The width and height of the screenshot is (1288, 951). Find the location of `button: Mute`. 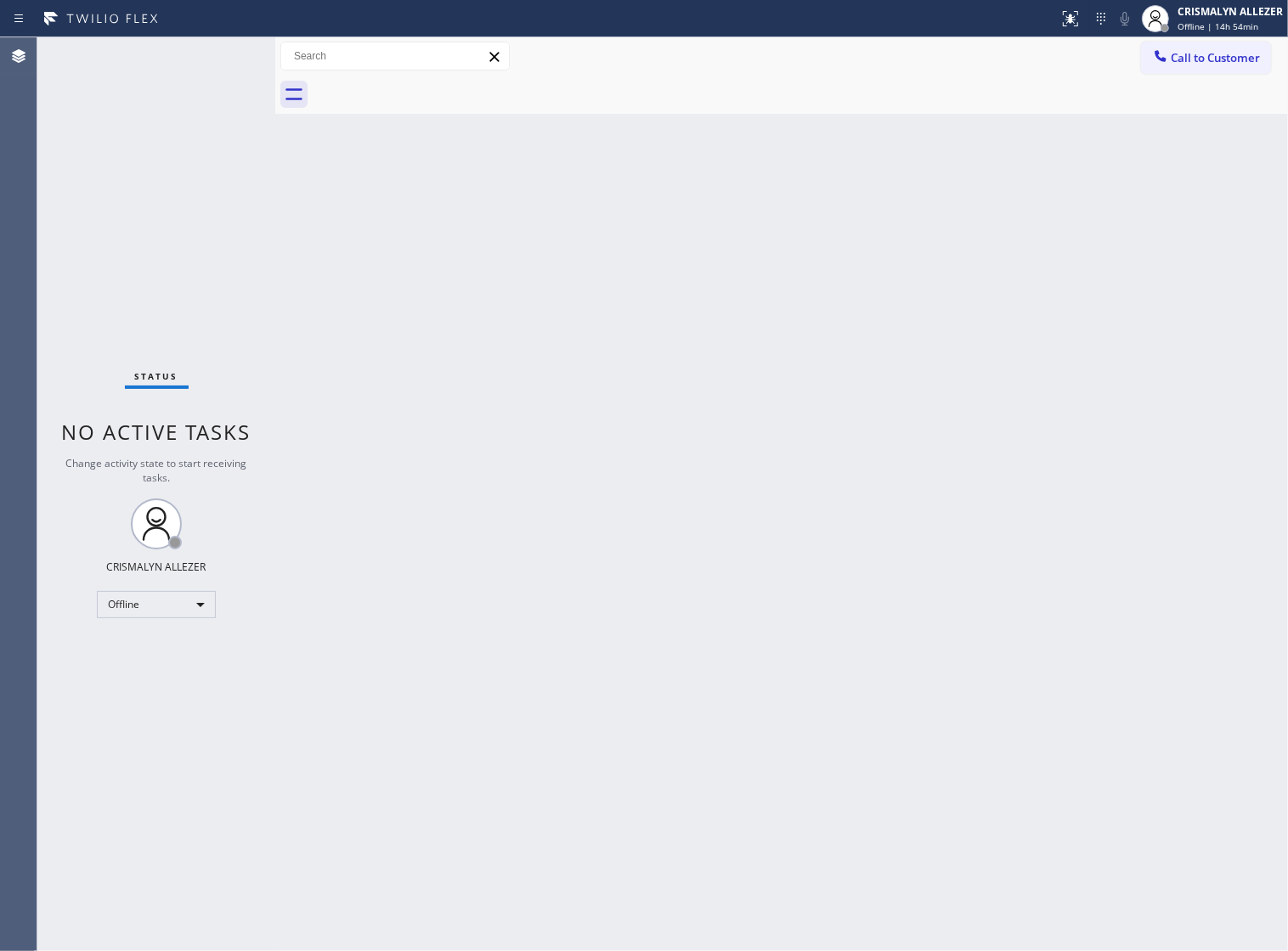

button: Mute is located at coordinates (1125, 19).